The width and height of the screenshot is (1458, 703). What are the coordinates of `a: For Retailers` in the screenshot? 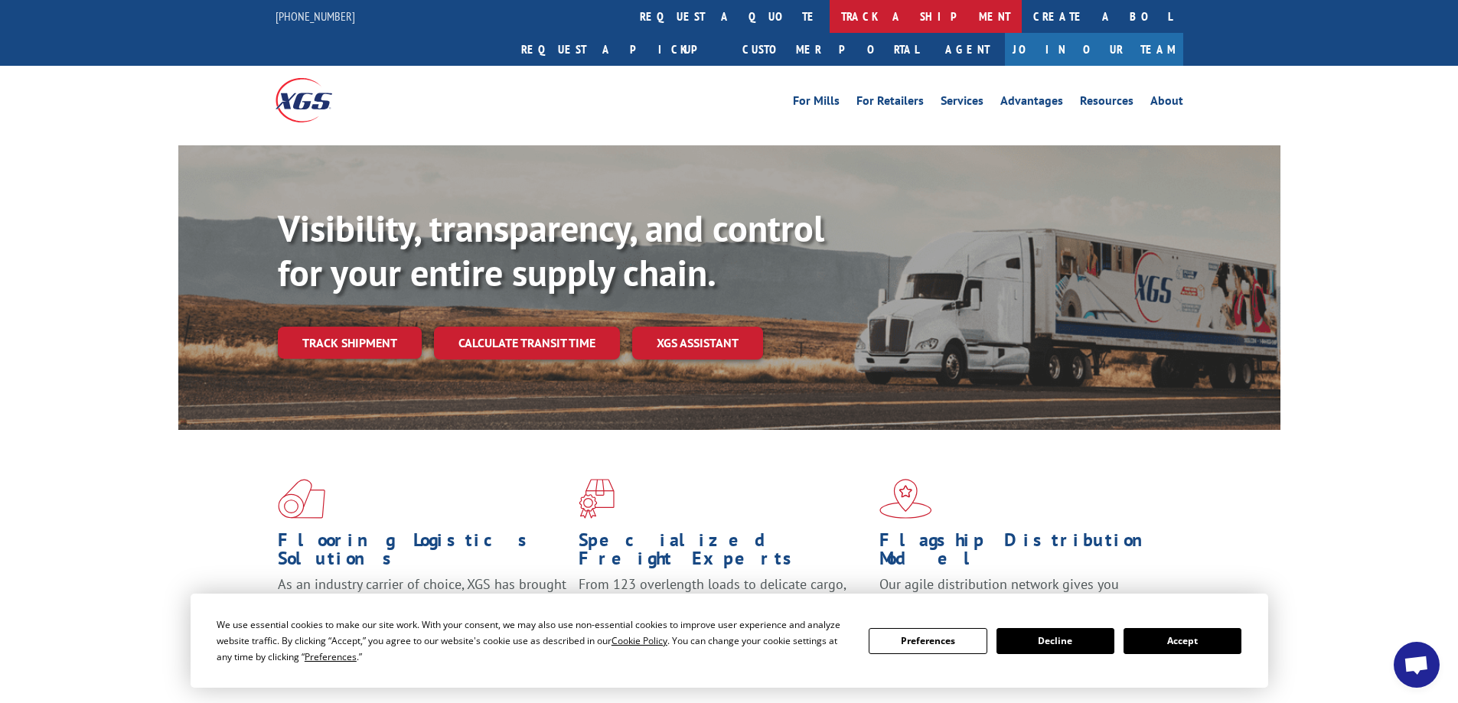 It's located at (890, 103).